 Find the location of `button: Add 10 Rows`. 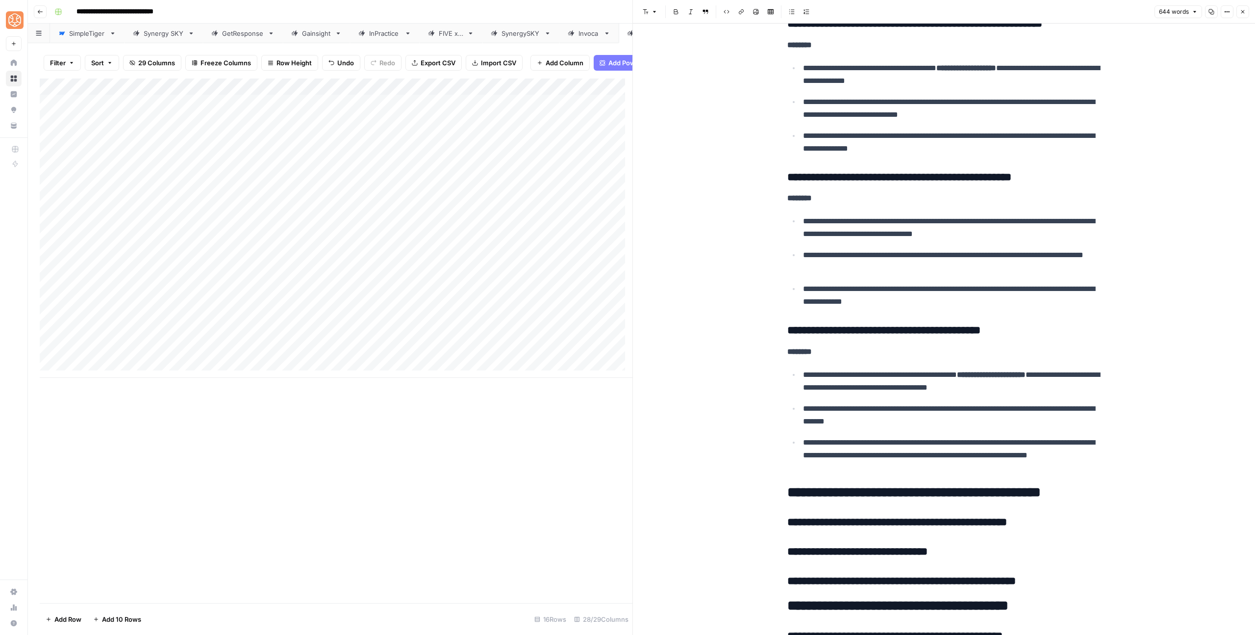

button: Add 10 Rows is located at coordinates (117, 619).